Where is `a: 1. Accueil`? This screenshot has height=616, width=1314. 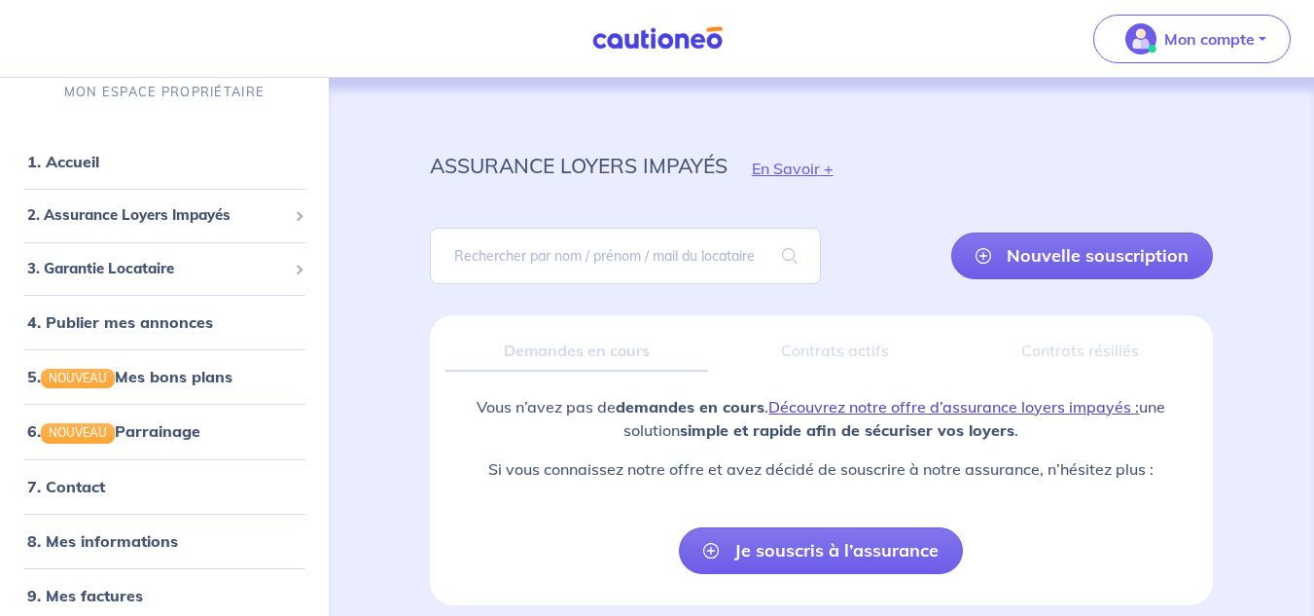 a: 1. Accueil is located at coordinates (63, 162).